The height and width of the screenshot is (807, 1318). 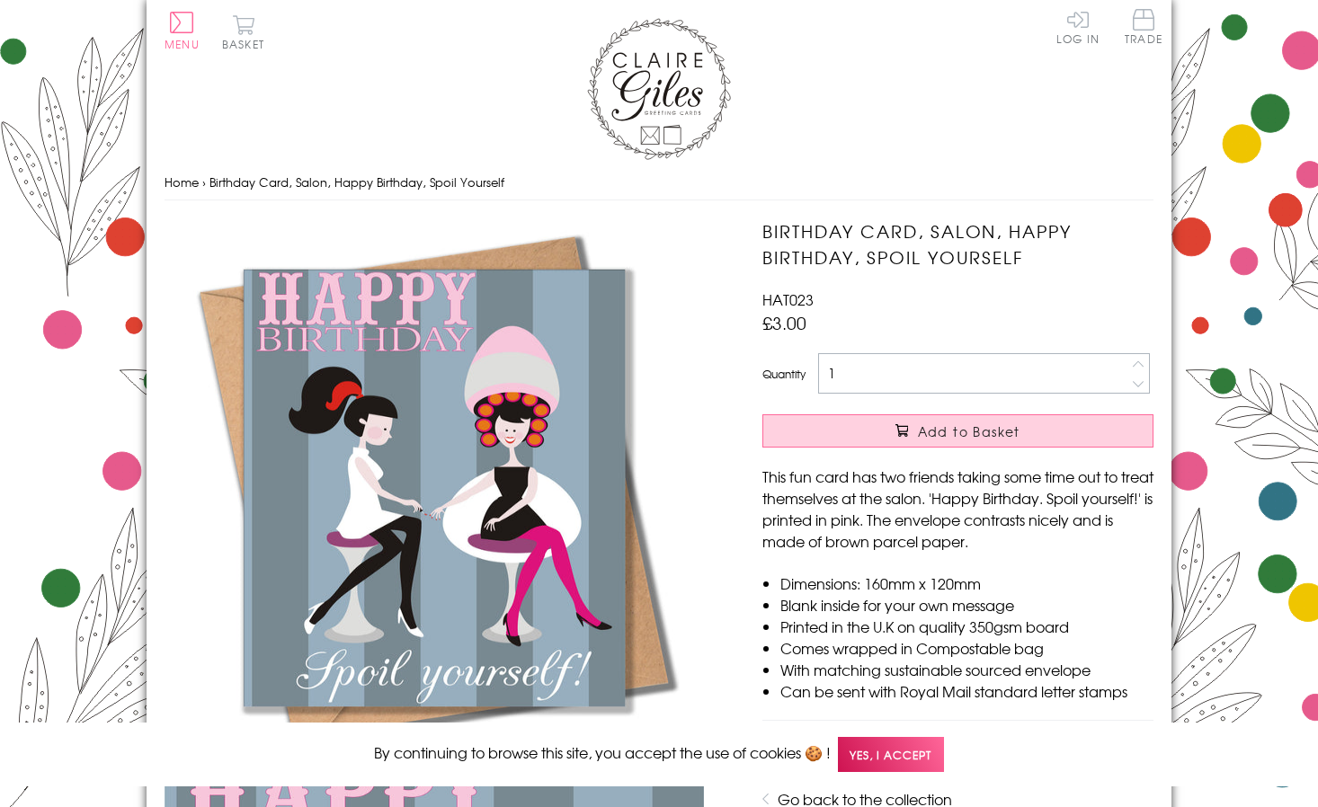 I want to click on button: Add to Basket, so click(x=957, y=431).